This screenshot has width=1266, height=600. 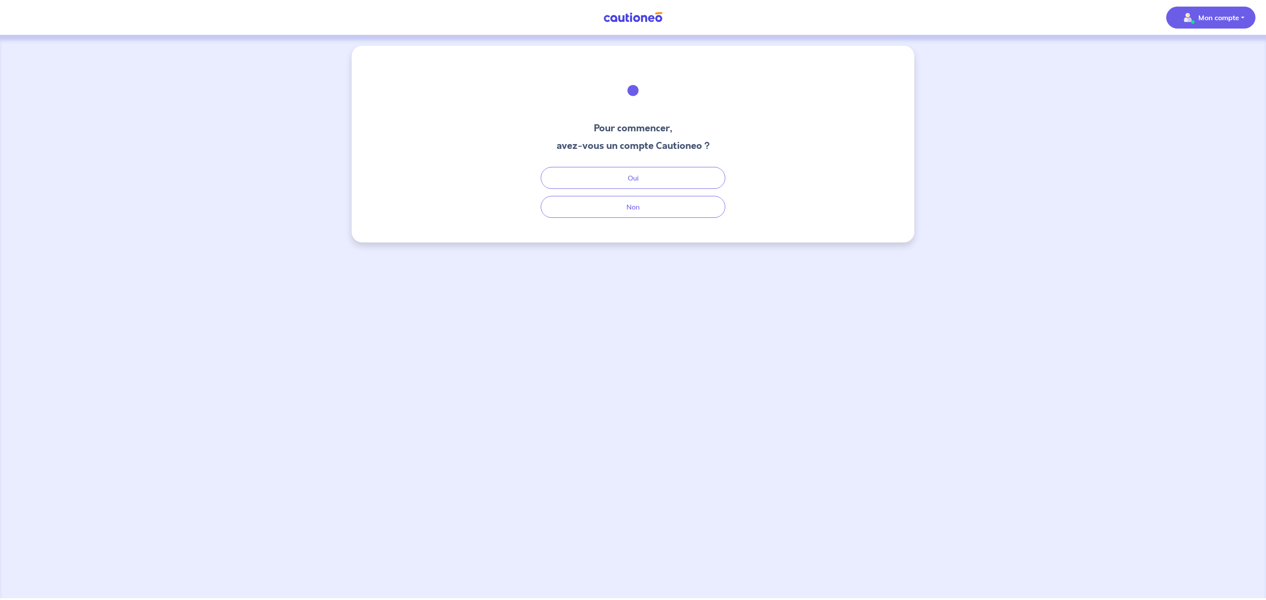 What do you see at coordinates (1210, 18) in the screenshot?
I see `button: illu_account_valid_menu.svgMon compte` at bounding box center [1210, 18].